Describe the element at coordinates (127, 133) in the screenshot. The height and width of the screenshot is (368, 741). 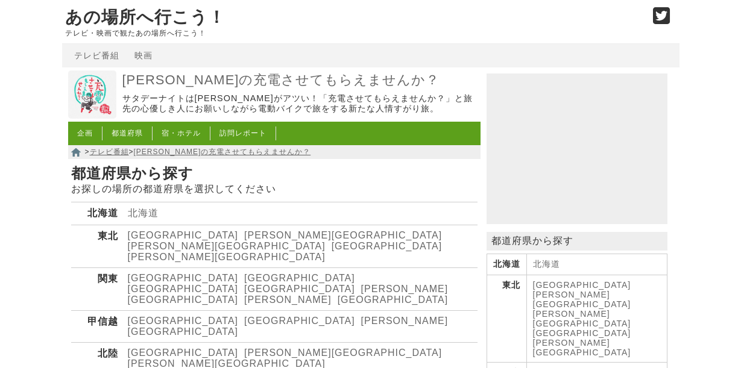
I see `a: 都道府県` at that location.